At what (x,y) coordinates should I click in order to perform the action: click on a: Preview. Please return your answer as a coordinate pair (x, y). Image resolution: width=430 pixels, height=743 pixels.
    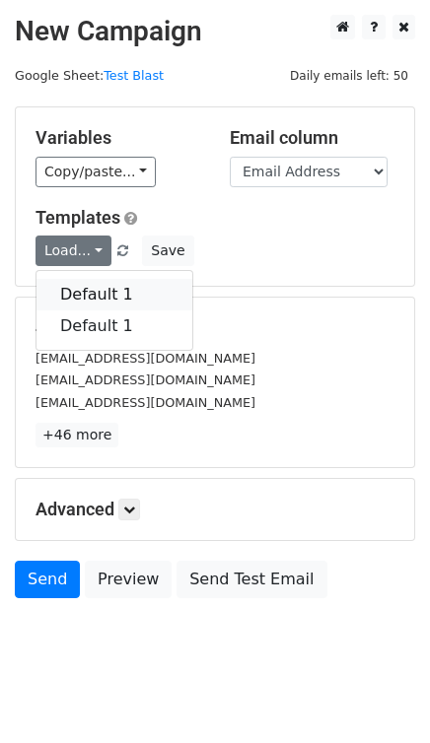
    Looking at the image, I should click on (128, 580).